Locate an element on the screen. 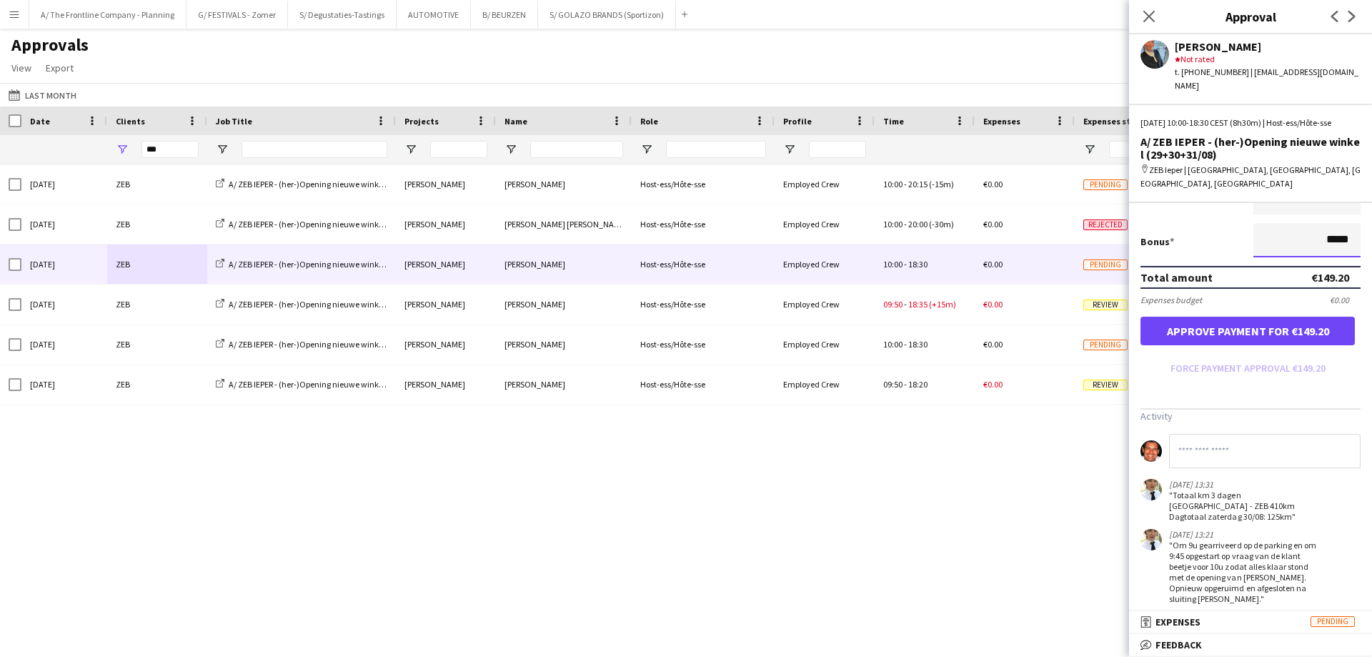 The image size is (1372, 657). span: Clients is located at coordinates (130, 121).